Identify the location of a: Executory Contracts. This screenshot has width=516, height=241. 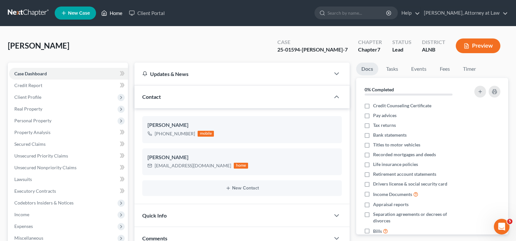
(68, 191).